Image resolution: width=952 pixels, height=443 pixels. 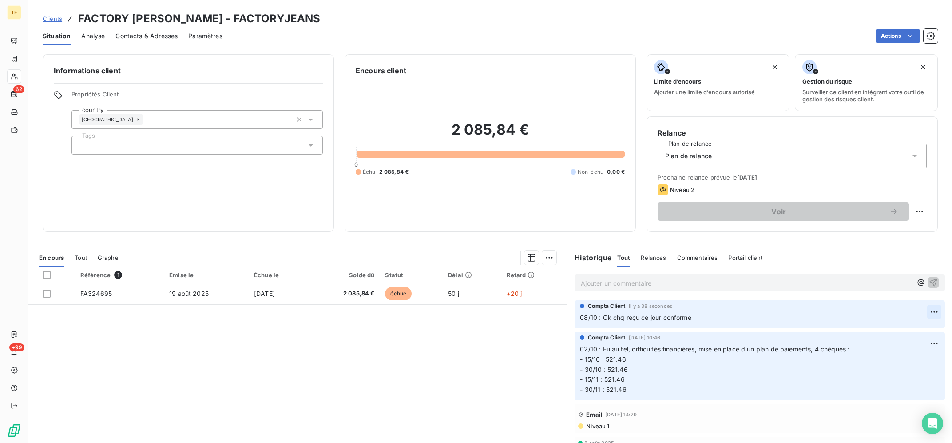 What do you see at coordinates (188, 71) in the screenshot?
I see `h6: Informations client` at bounding box center [188, 71].